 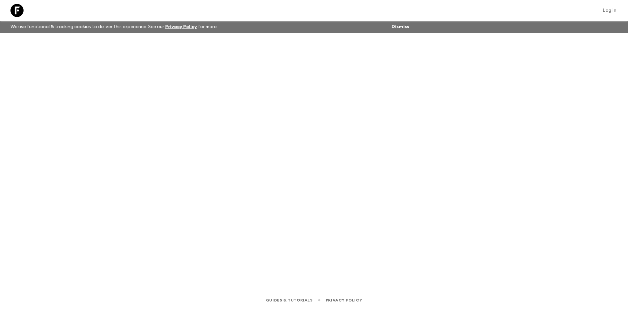 What do you see at coordinates (401, 27) in the screenshot?
I see `button: Dismiss` at bounding box center [401, 27].